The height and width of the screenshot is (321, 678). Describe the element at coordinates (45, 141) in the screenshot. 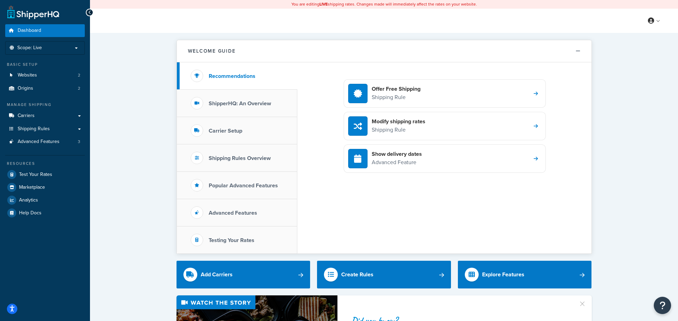

I see `a: Advanced Features3` at that location.